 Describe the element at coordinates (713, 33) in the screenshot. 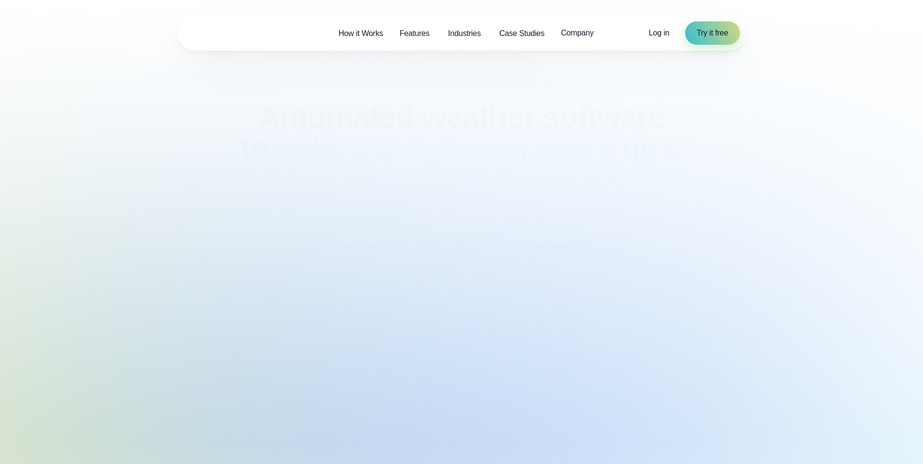

I see `span: Try it free` at that location.